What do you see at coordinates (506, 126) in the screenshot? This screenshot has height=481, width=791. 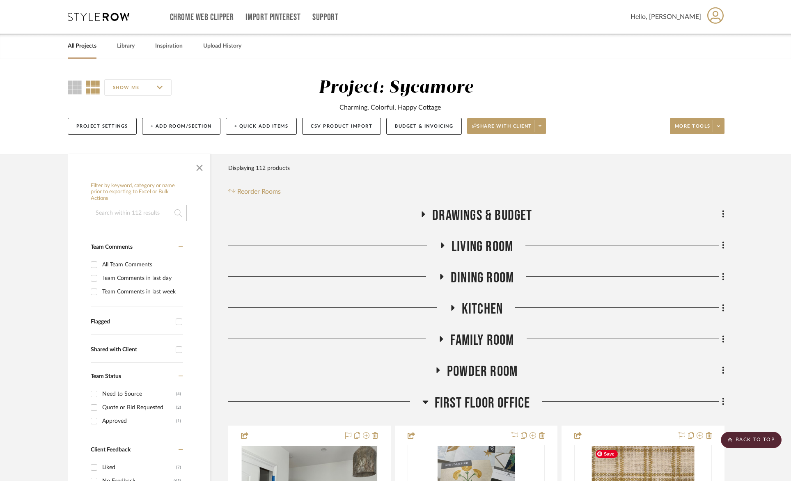 I see `button: Share with client` at bounding box center [506, 126].